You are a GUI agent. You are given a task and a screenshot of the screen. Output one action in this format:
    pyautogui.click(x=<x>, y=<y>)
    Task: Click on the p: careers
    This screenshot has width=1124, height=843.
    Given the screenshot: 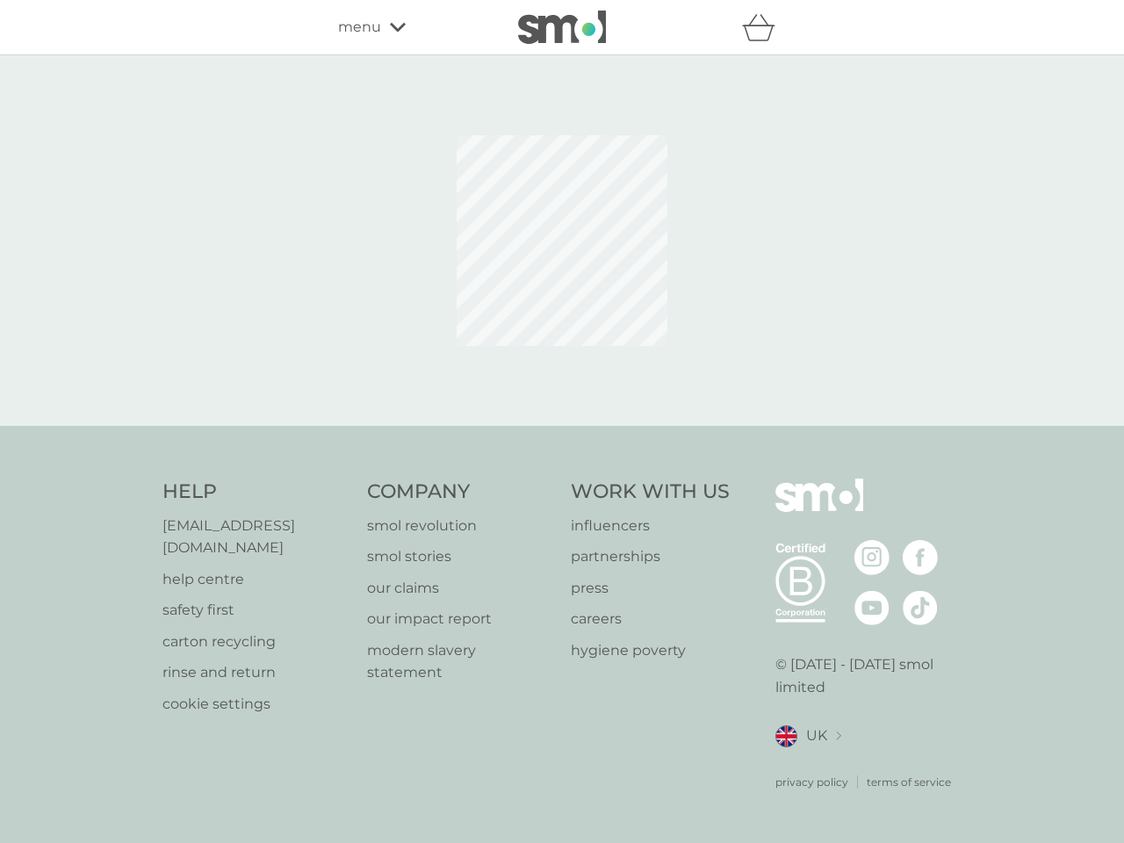 What is the action you would take?
    pyautogui.click(x=650, y=619)
    